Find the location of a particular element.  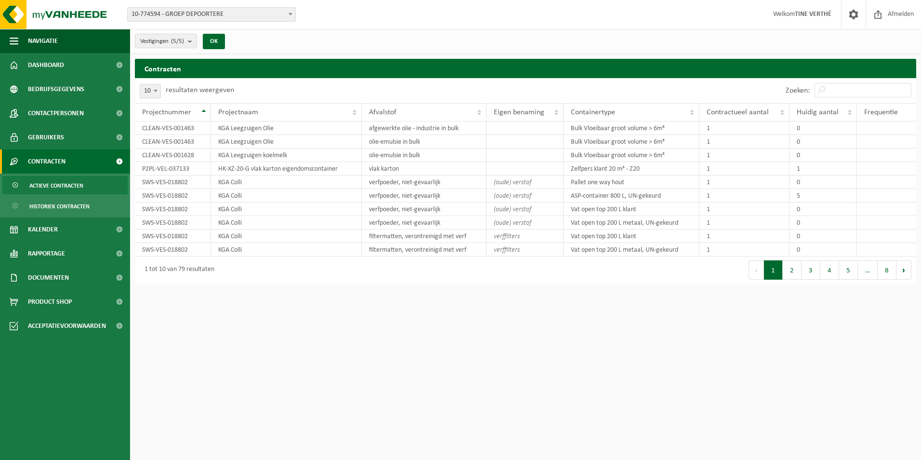

span: 10-774594 - GROEP DEPOORTERE is located at coordinates (211, 14).